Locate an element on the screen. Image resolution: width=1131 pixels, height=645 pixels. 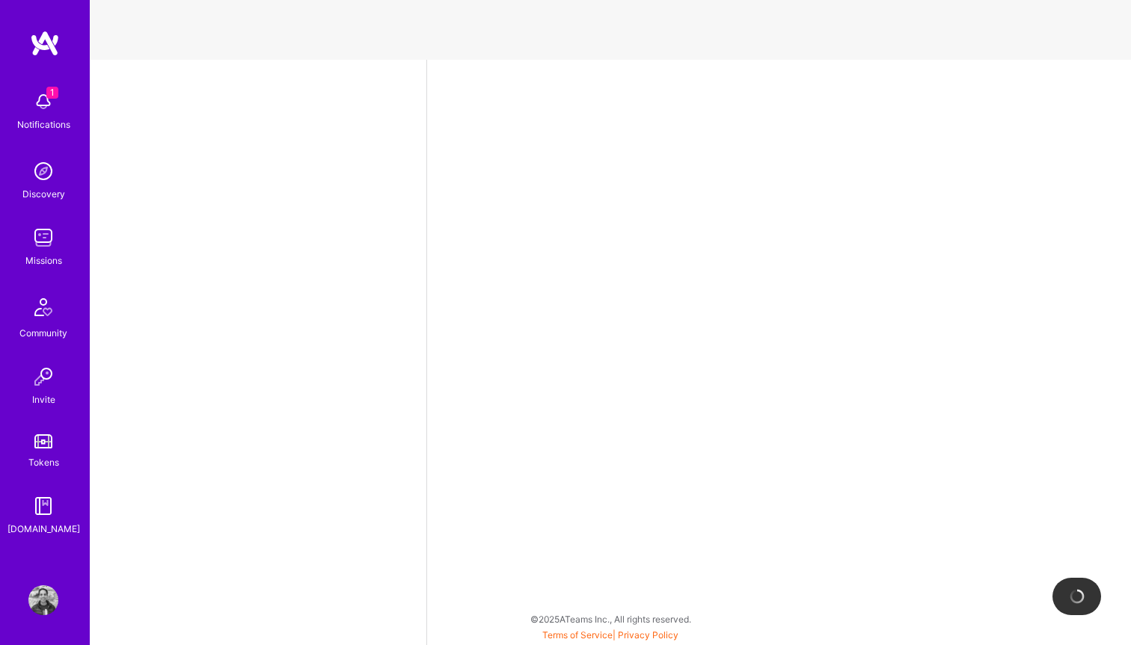
div: Discovery is located at coordinates (43, 194).